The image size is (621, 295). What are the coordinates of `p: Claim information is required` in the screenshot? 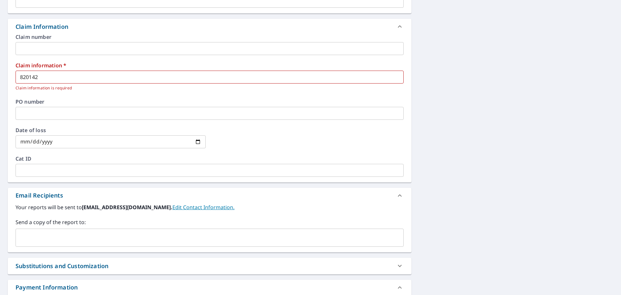 It's located at (207, 88).